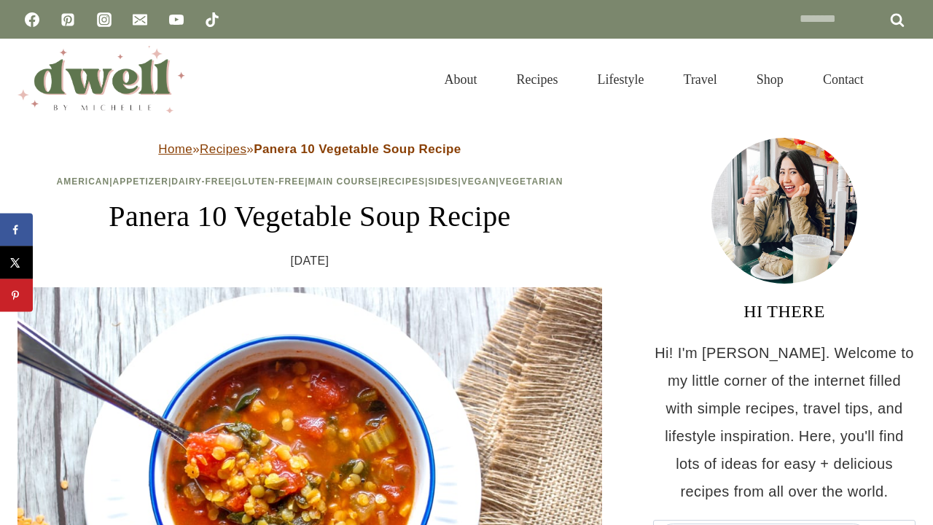 This screenshot has height=525, width=933. Describe the element at coordinates (175, 149) in the screenshot. I see `a: Home` at that location.